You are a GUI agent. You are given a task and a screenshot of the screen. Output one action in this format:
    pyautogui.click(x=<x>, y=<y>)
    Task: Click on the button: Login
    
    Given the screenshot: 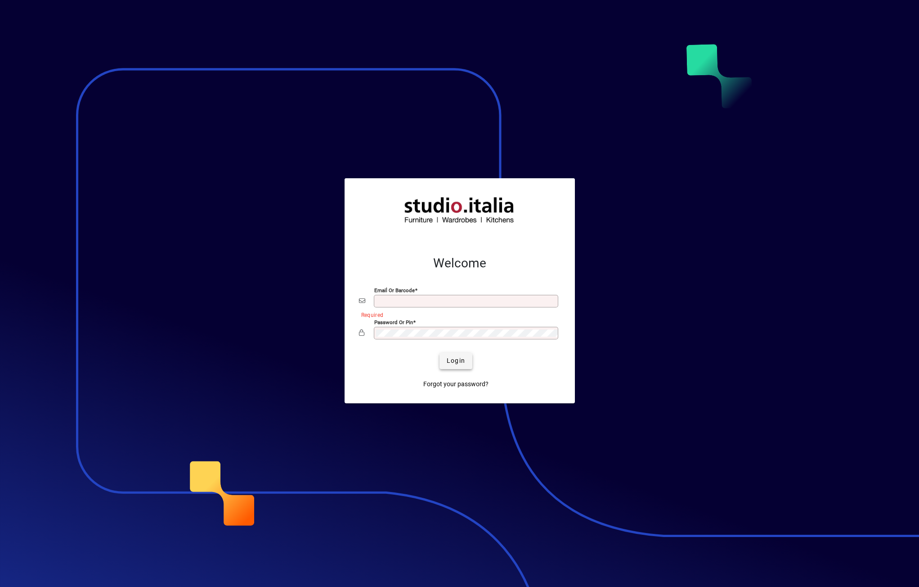 What is the action you would take?
    pyautogui.click(x=456, y=361)
    